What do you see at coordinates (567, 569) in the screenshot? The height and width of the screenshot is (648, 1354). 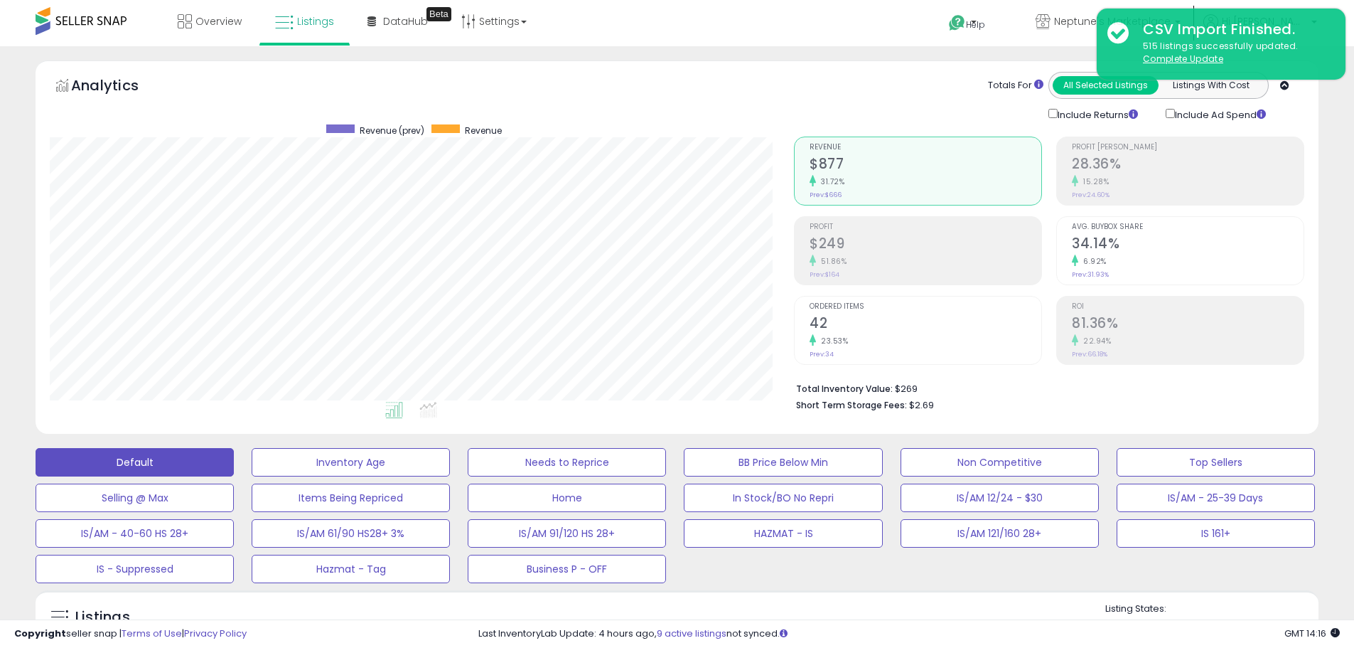 I see `button: Business P - OFF` at bounding box center [567, 569].